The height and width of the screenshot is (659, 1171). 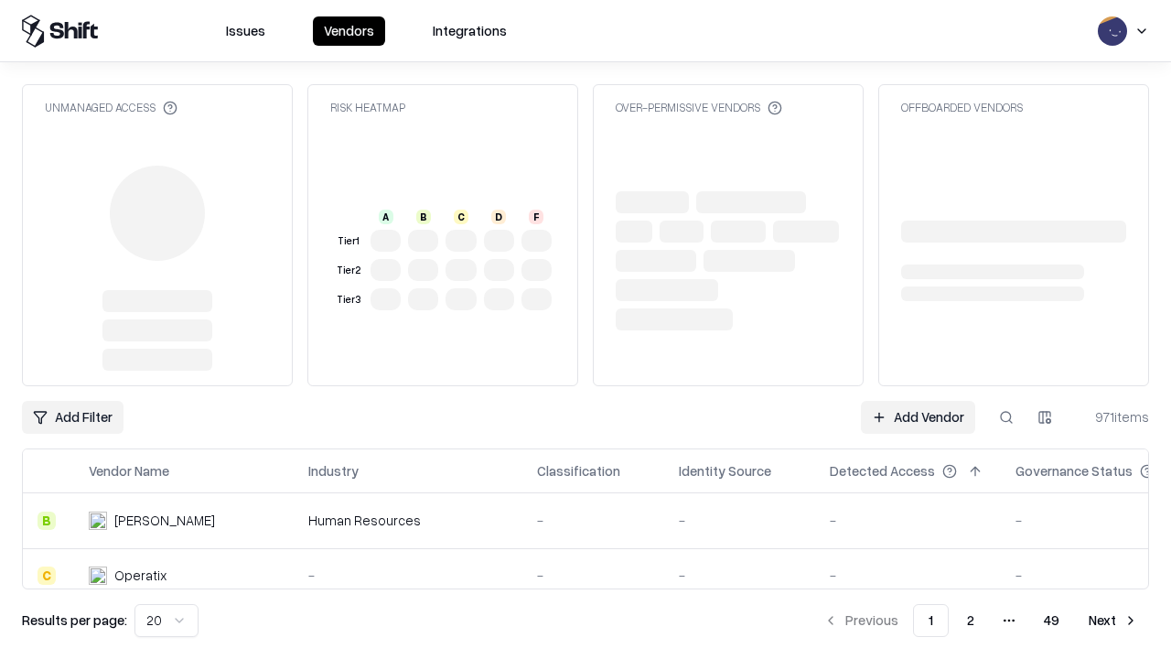 I want to click on div: 971 items, so click(x=1112, y=416).